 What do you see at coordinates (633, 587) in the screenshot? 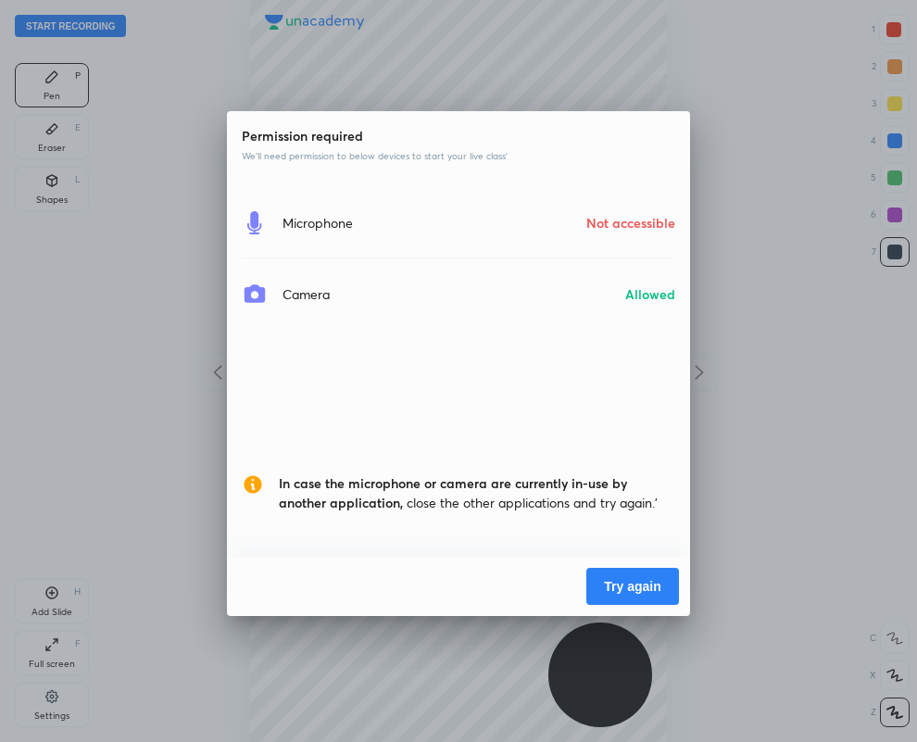
I see `button: Try again` at bounding box center [633, 587].